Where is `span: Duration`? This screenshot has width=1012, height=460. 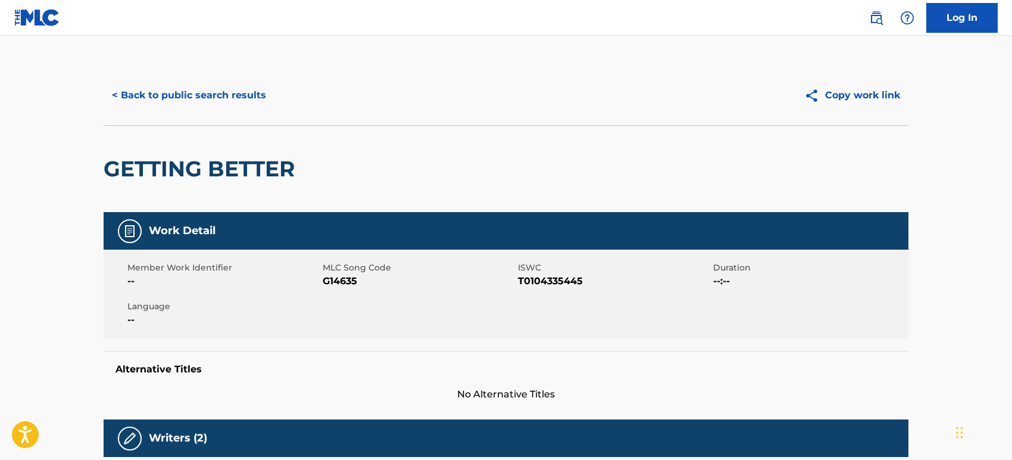 span: Duration is located at coordinates (809, 267).